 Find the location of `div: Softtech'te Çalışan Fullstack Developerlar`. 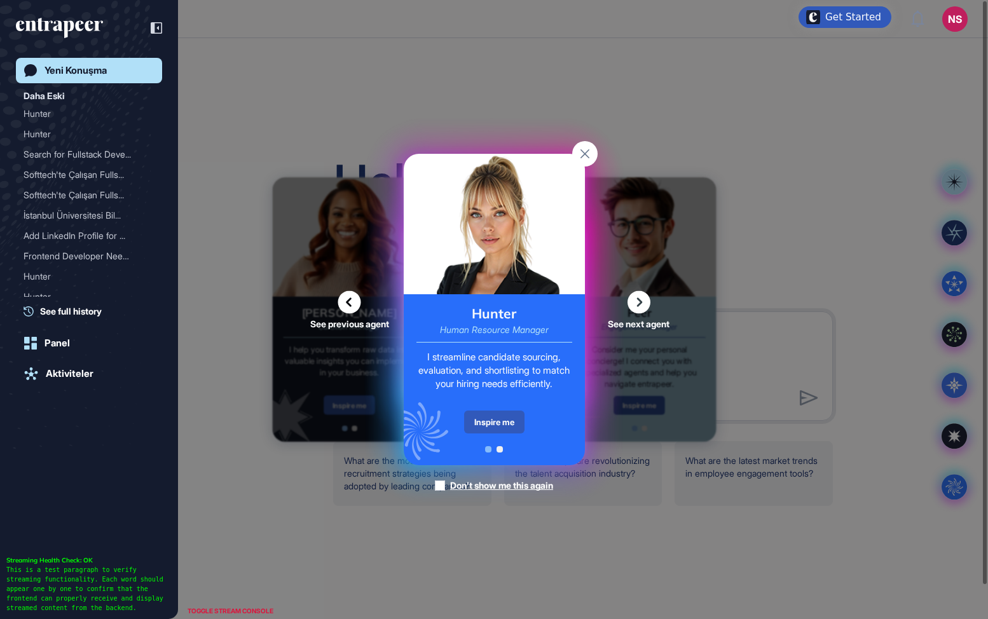

div: Softtech'te Çalışan Fullstack Developerlar is located at coordinates (89, 195).